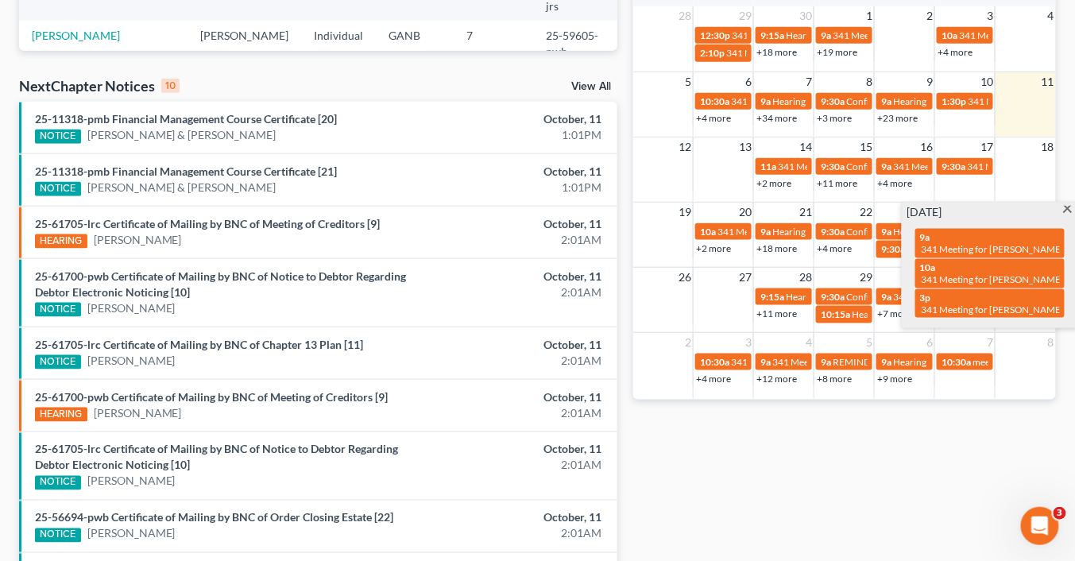 Image resolution: width=1075 pixels, height=561 pixels. I want to click on span: 11, so click(1048, 82).